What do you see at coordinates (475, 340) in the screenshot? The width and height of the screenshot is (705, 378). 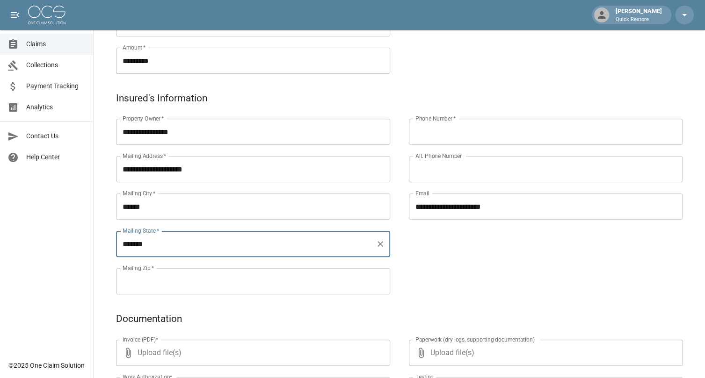 I see `label: Paperwork (dry logs, supporting documentation)` at bounding box center [475, 340].